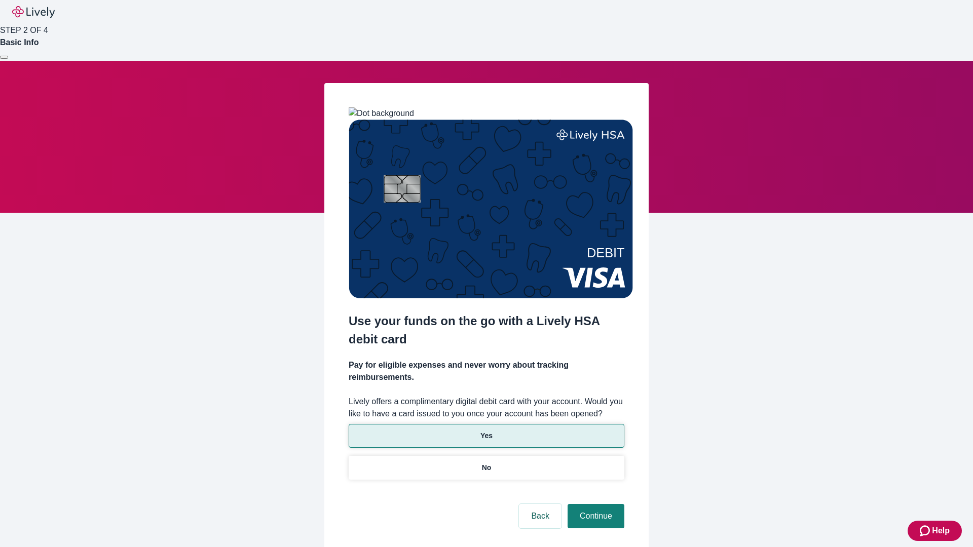  I want to click on img: Debit card, so click(491, 209).